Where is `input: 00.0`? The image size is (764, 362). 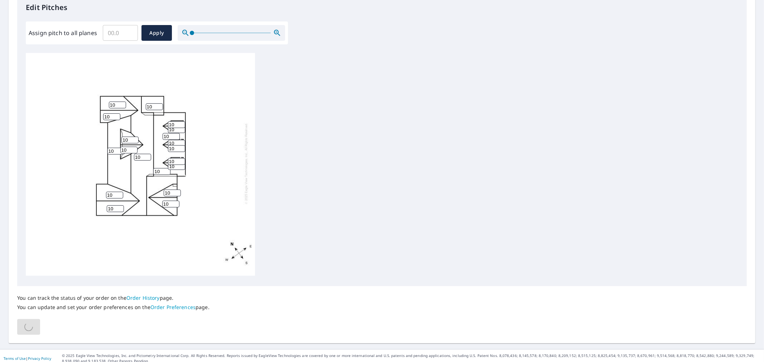 input: 00.0 is located at coordinates (120, 33).